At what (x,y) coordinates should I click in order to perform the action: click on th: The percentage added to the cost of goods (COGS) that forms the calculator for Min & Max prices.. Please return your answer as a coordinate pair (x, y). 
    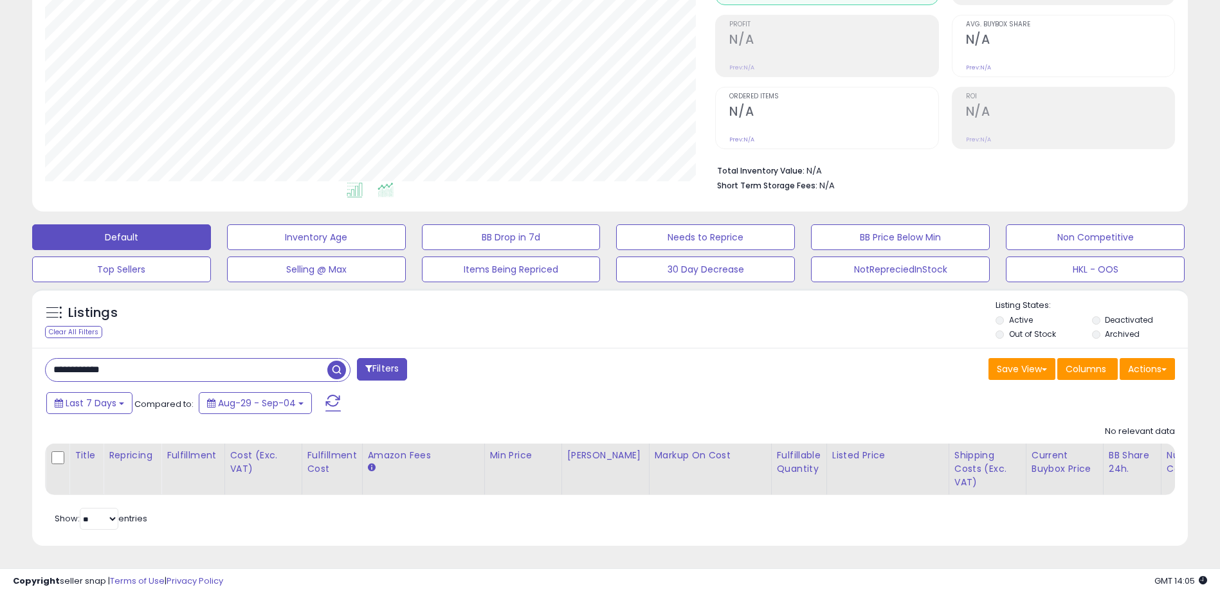
    Looking at the image, I should click on (710, 470).